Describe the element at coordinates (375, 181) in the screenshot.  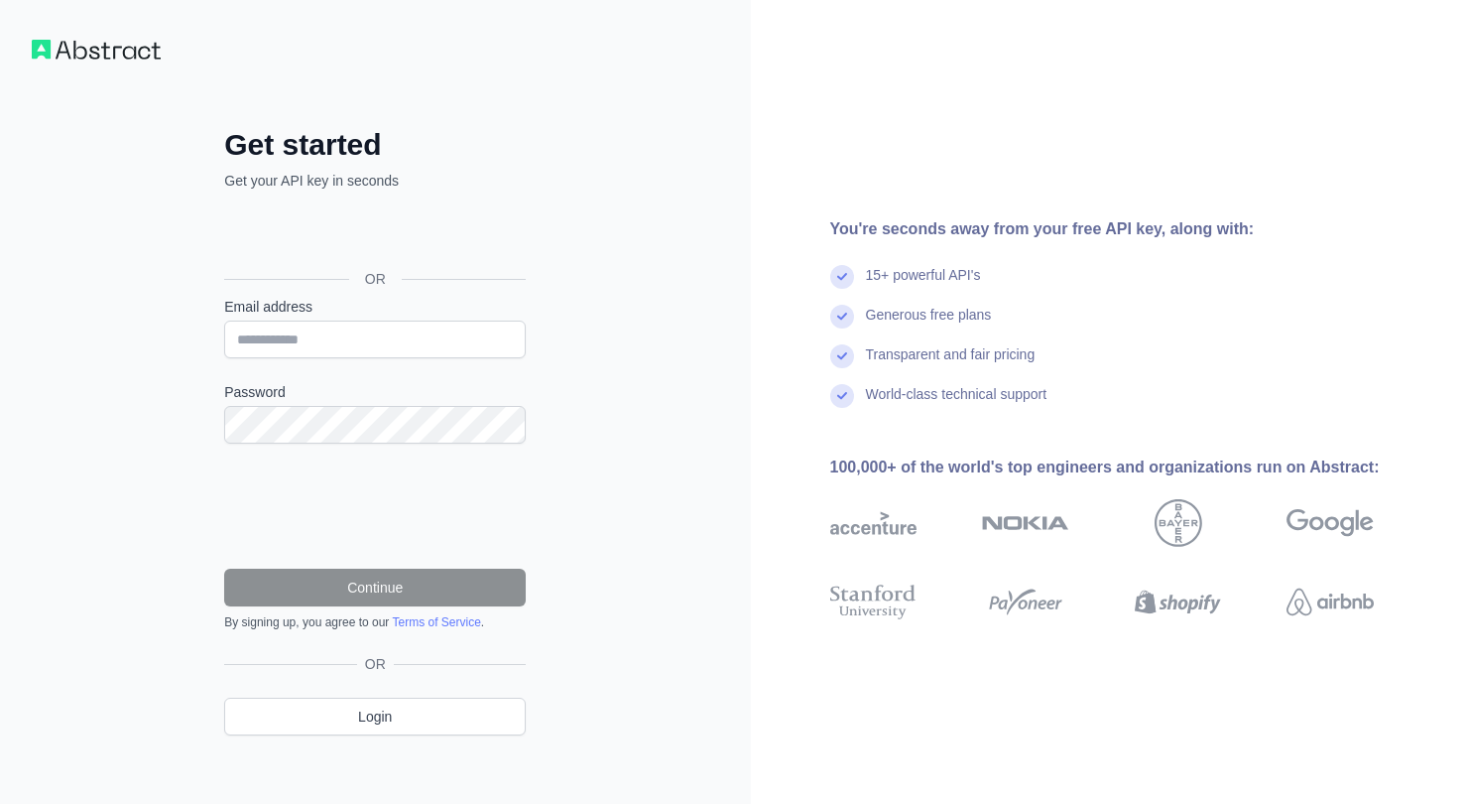
I see `p: Get your API key in seconds` at that location.